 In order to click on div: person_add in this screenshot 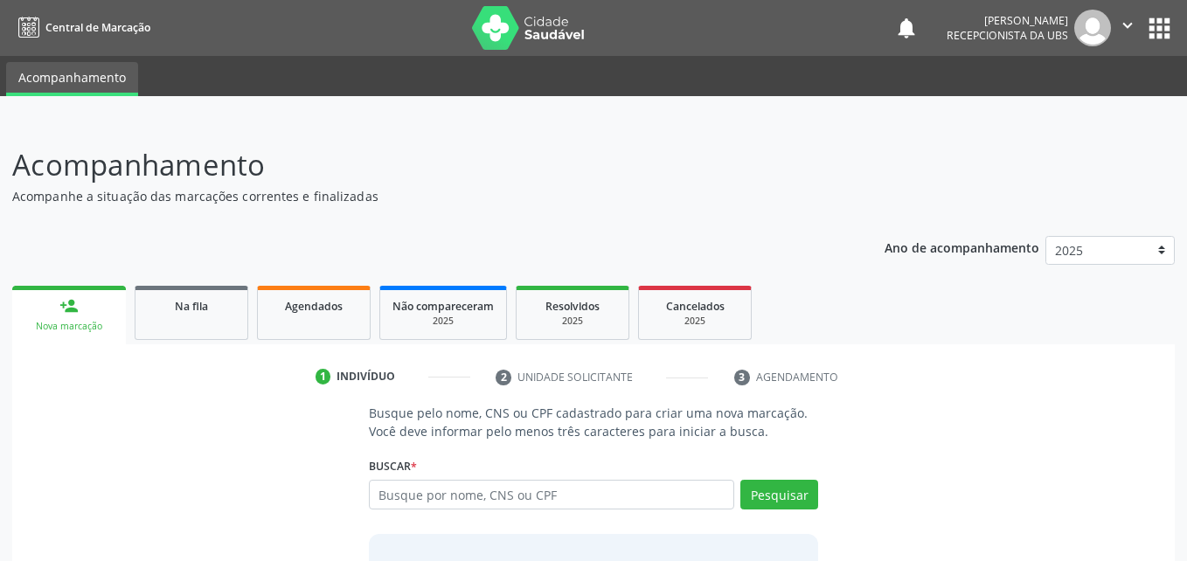, I will do `click(69, 306)`.